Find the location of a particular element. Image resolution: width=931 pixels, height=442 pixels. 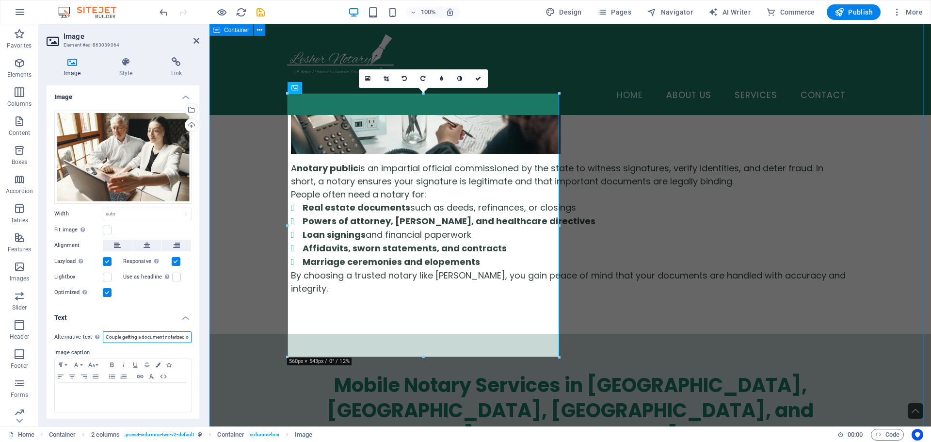

h3: Element #ed-863039064 is located at coordinates (122, 45).